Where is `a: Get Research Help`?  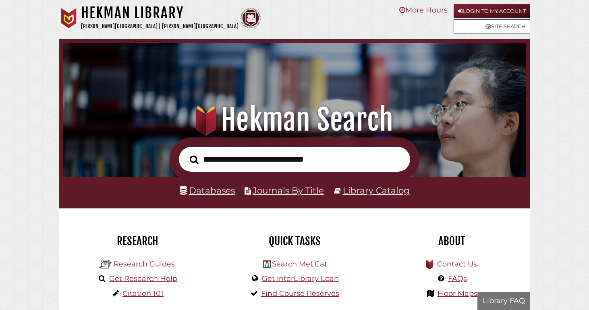
a: Get Research Help is located at coordinates (143, 279).